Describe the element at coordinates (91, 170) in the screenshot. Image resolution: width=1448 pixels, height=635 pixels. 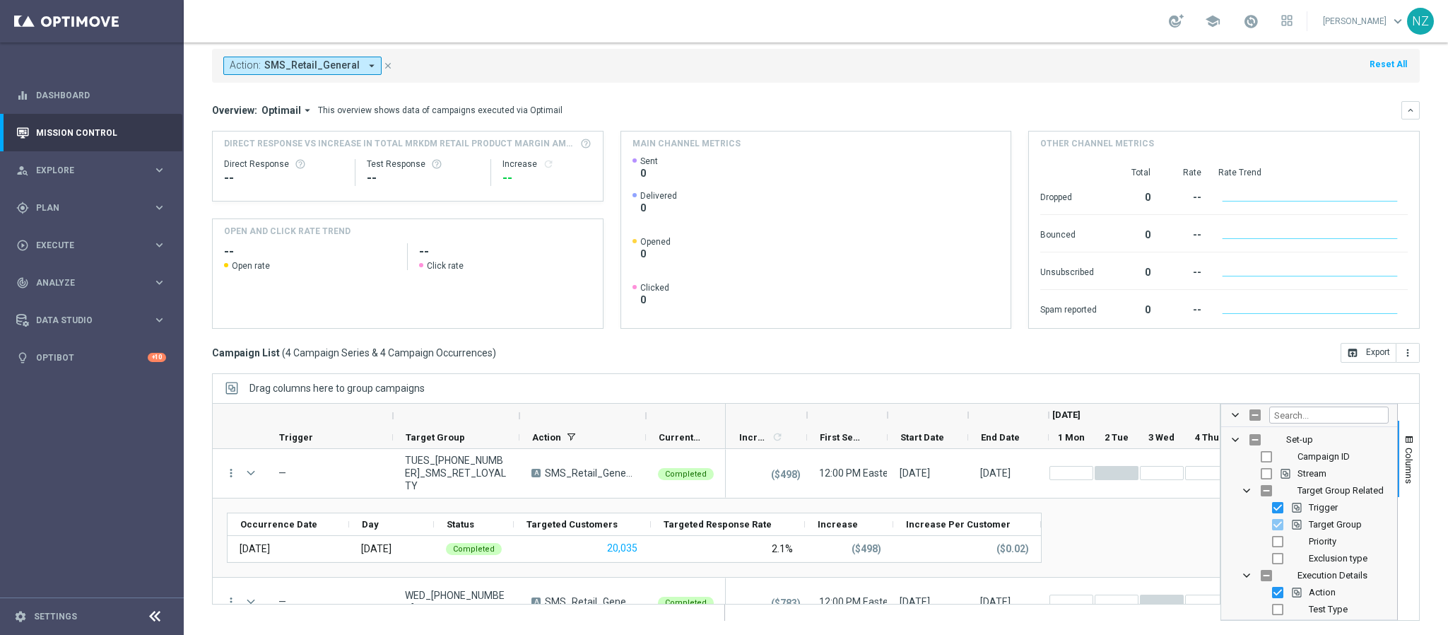
I see `div: person_search Explore keyboard_arrow_right` at that location.